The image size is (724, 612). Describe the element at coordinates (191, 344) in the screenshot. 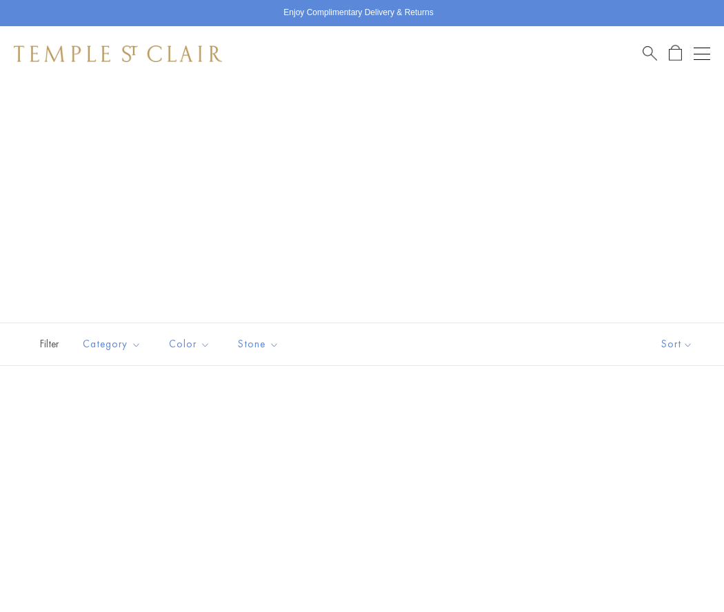

I see `span: Color` at that location.